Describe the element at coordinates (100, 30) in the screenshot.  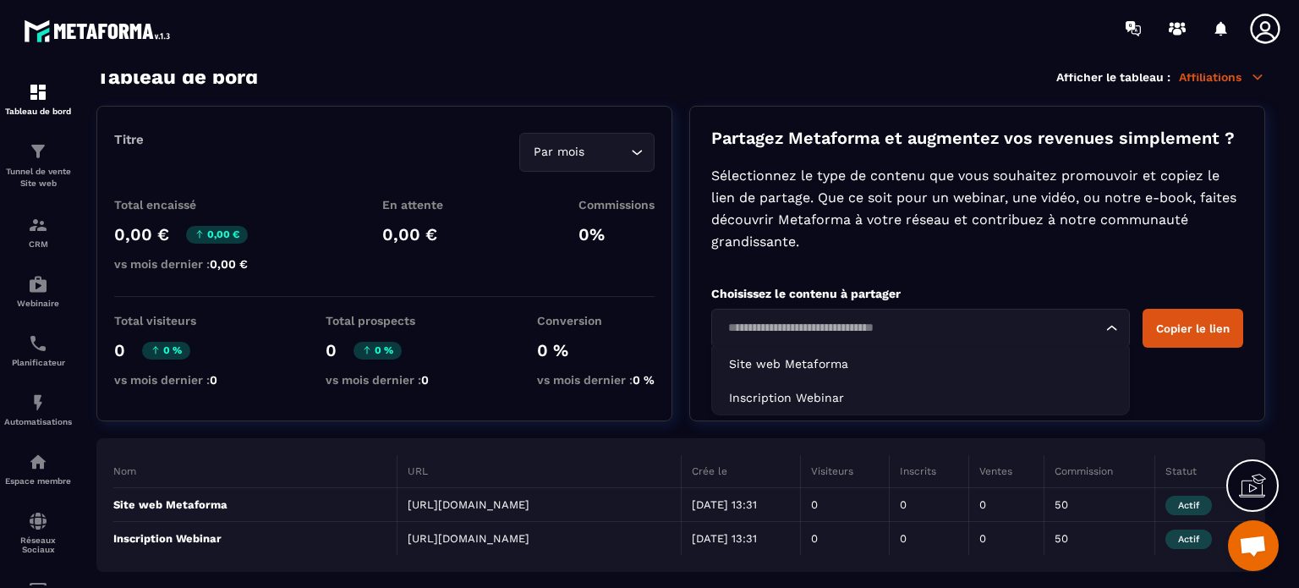
I see `img: logo` at that location.